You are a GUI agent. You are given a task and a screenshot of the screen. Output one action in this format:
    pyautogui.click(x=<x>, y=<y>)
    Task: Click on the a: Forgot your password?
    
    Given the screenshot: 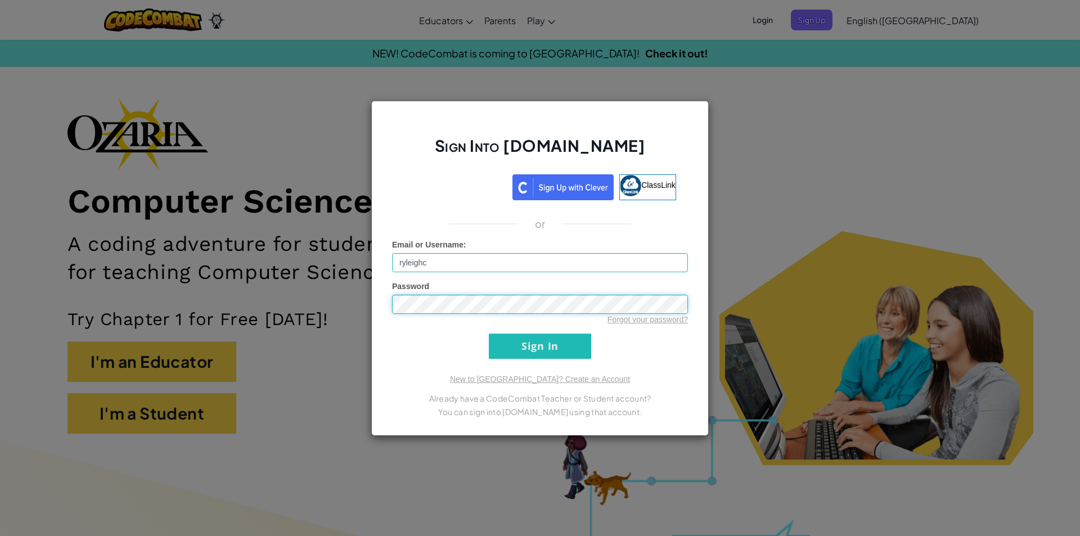 What is the action you would take?
    pyautogui.click(x=647, y=320)
    